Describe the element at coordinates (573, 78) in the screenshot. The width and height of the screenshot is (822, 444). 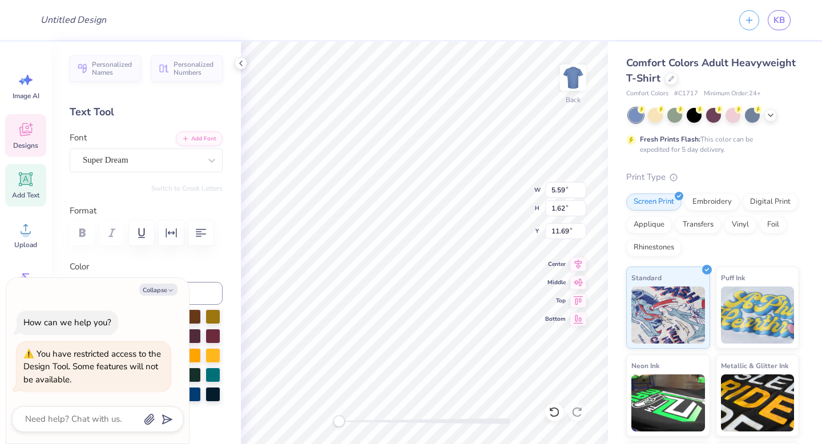
I see `img: Back` at that location.